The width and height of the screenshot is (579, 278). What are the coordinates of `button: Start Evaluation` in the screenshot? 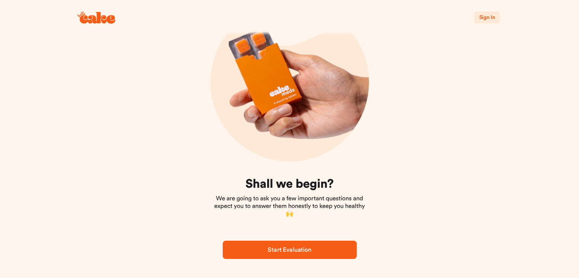 It's located at (290, 250).